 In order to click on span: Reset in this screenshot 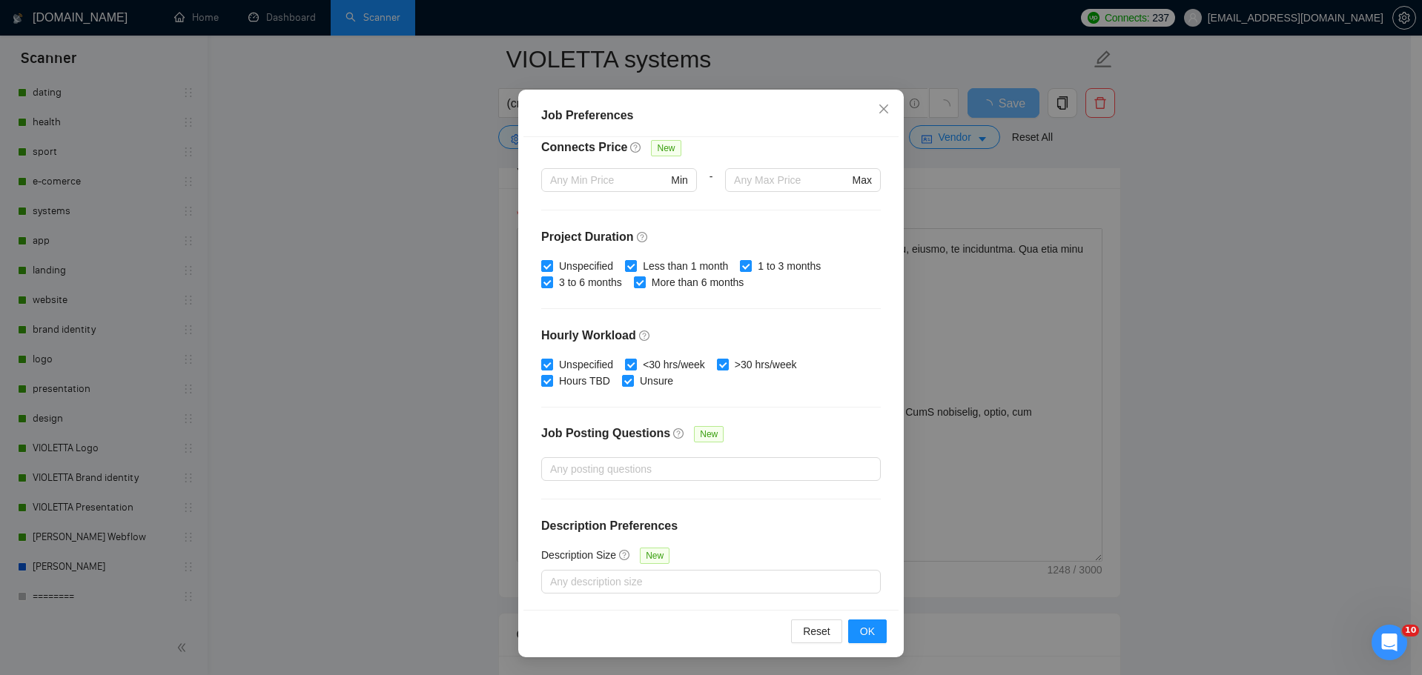, I will do `click(816, 632)`.